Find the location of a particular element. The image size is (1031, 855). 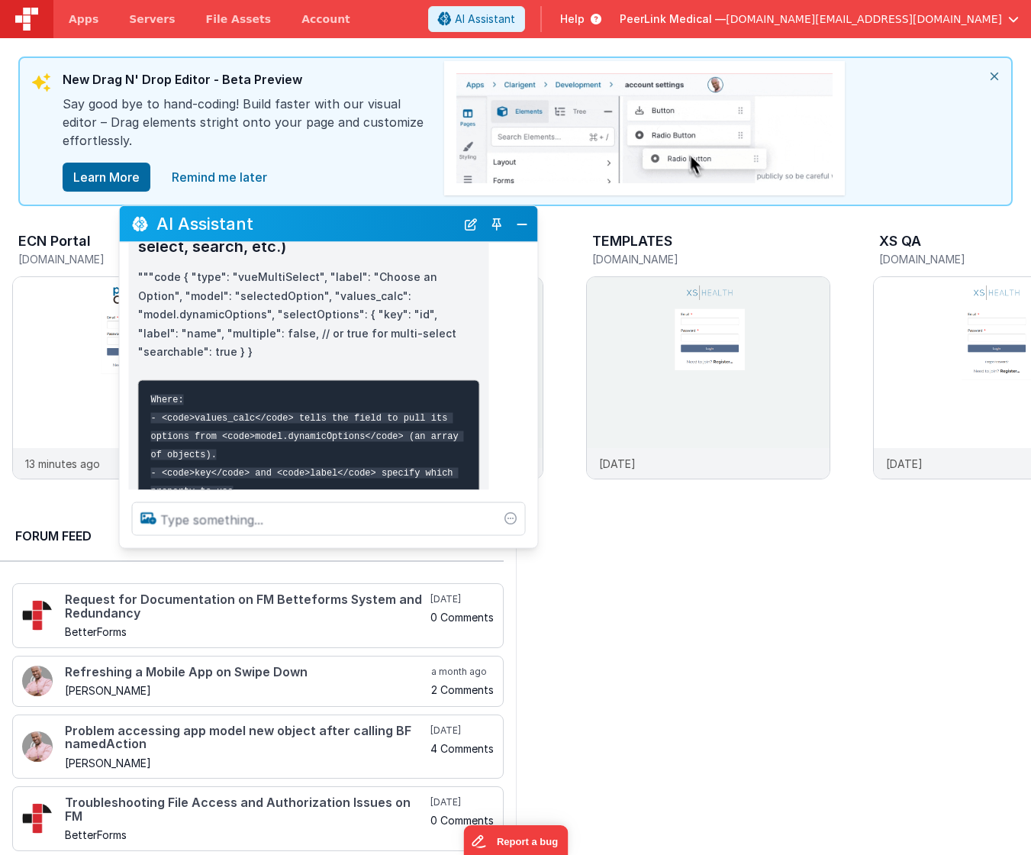

button: AI Assistant is located at coordinates (476, 19).